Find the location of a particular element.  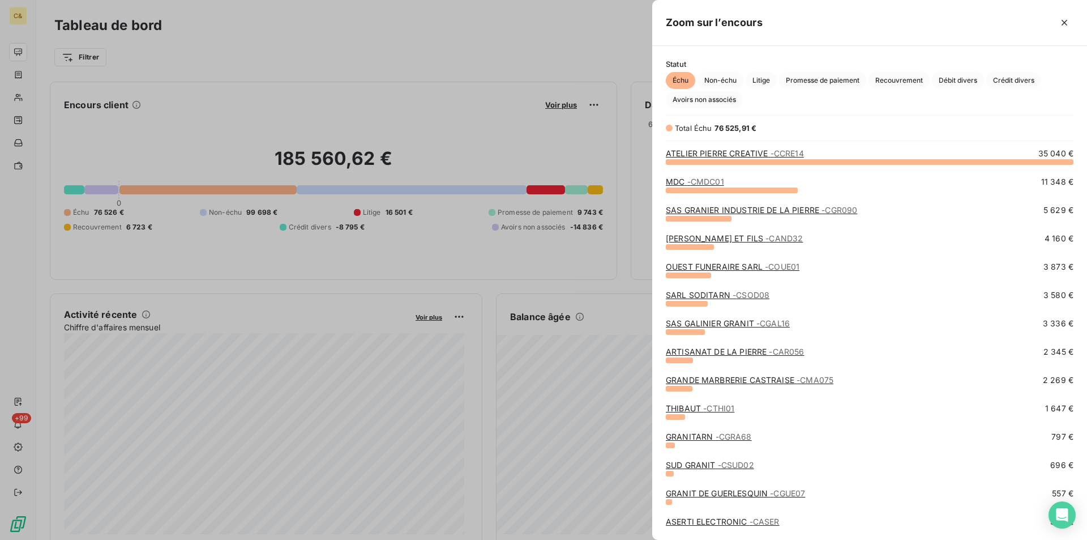

div: Open Intercom Messenger is located at coordinates (1062, 515).